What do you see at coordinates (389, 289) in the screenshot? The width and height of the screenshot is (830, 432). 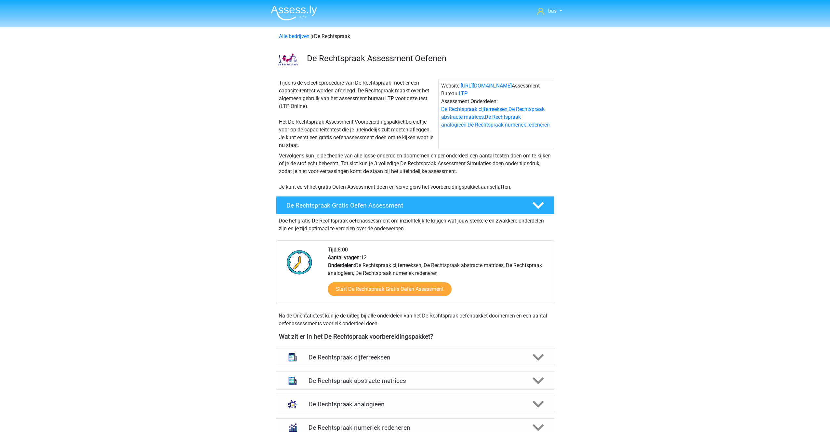 I see `a: Start De Rechtspraak Gratis Oefen Assessment` at bounding box center [389, 289].